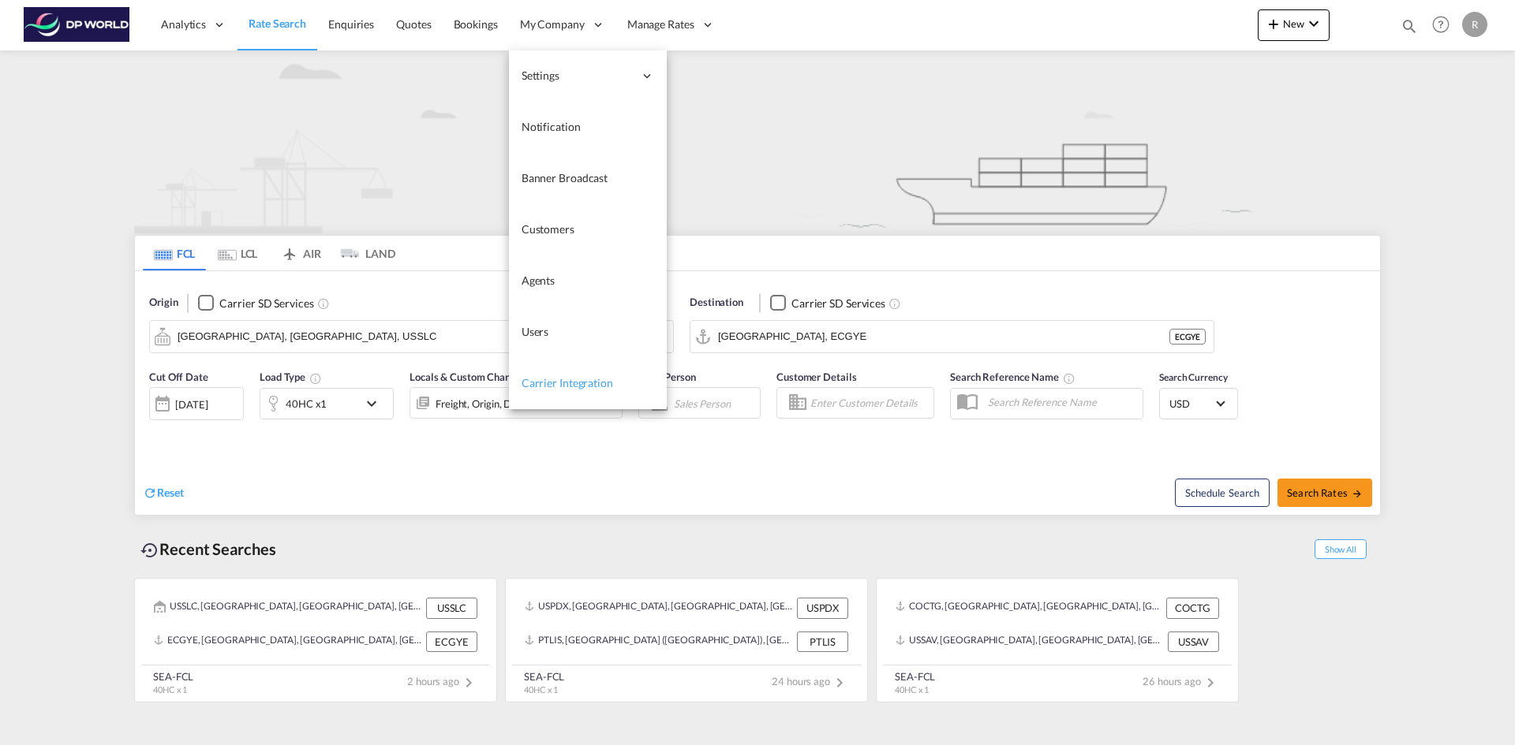  What do you see at coordinates (277, 23) in the screenshot?
I see `span: Rate Search` at bounding box center [277, 23].